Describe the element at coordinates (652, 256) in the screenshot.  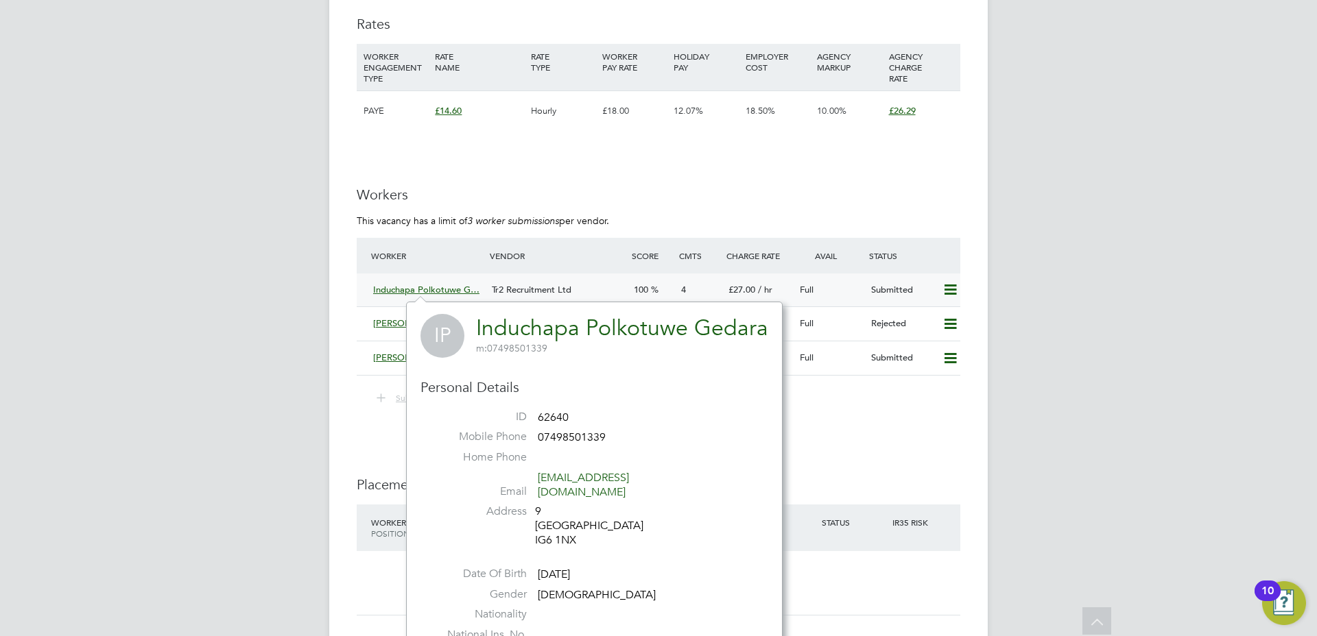
I see `div: Score` at that location.